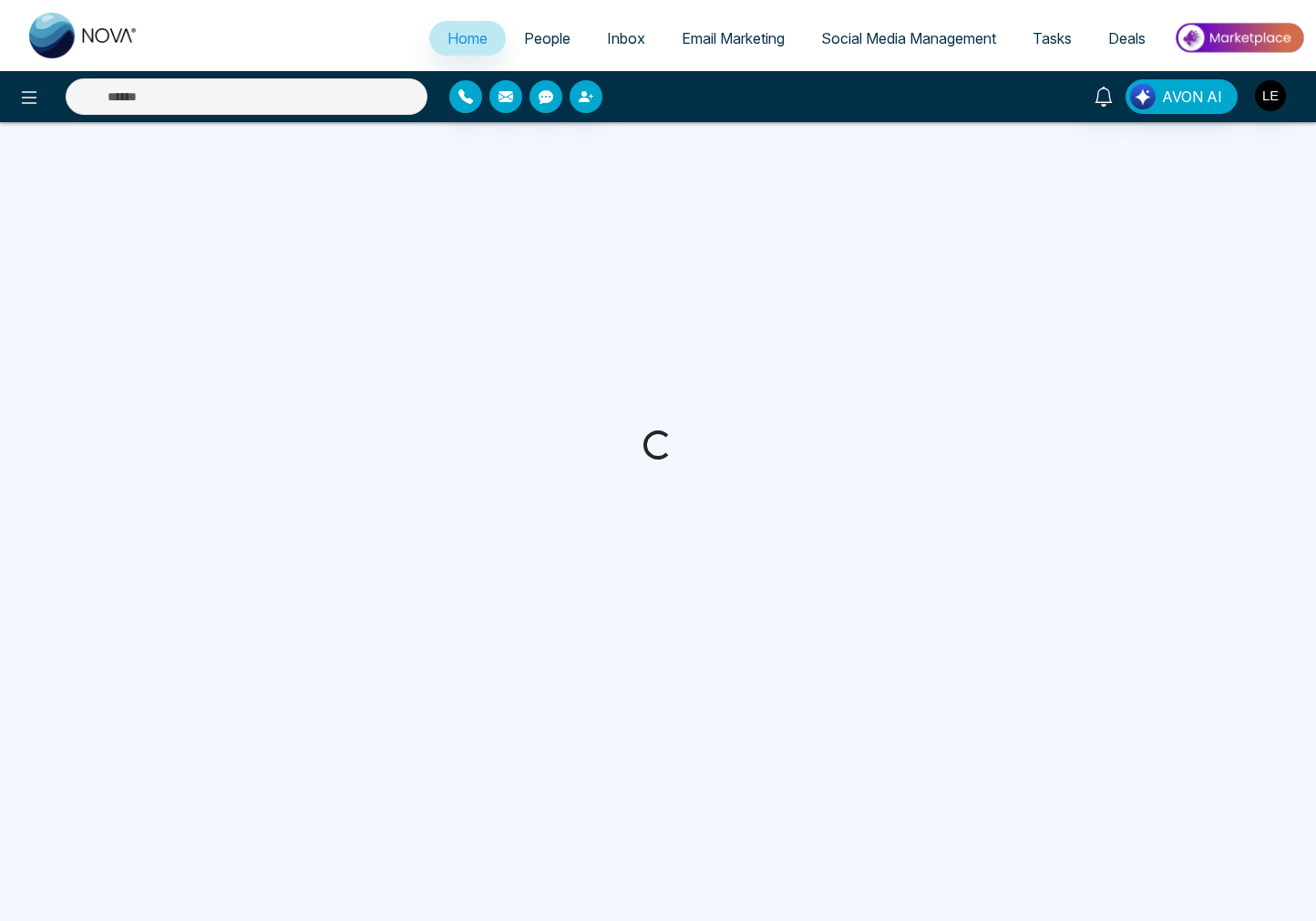 Image resolution: width=1316 pixels, height=921 pixels. What do you see at coordinates (546, 38) in the screenshot?
I see `a: People` at bounding box center [546, 38].